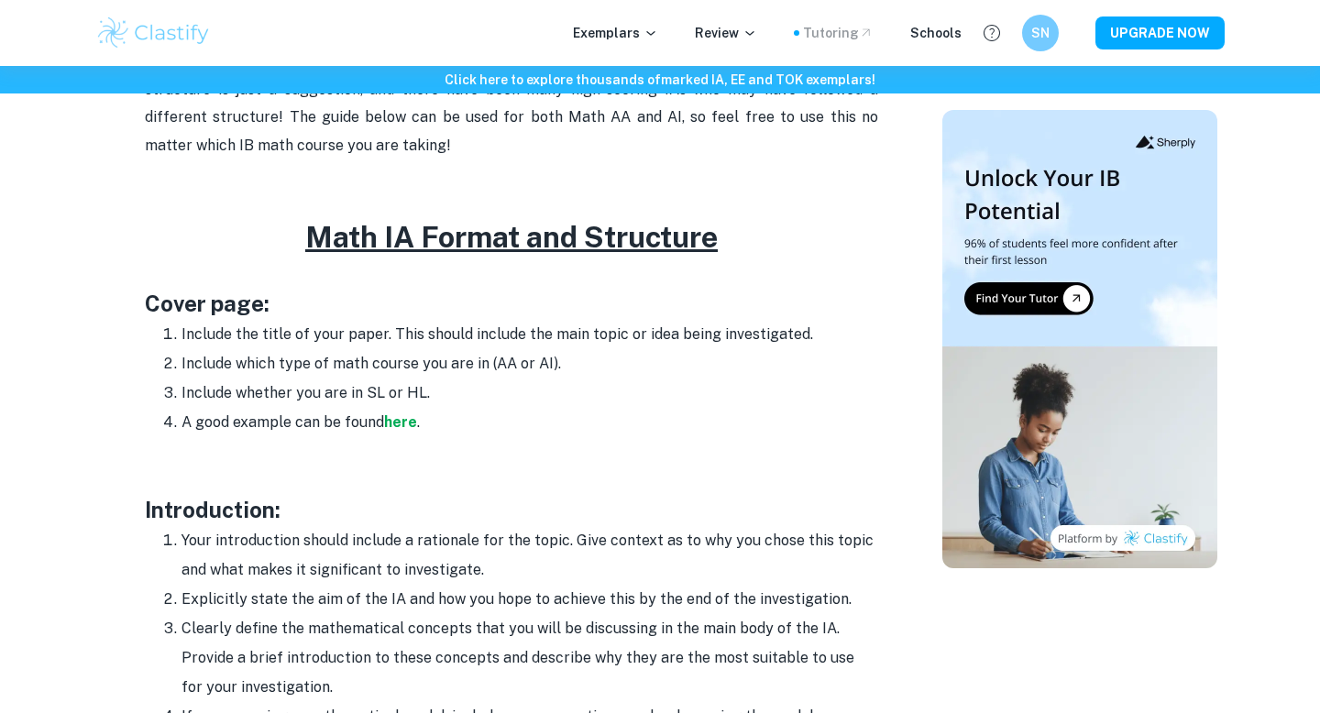 This screenshot has height=713, width=1320. I want to click on u: Math IA Format and Structure, so click(511, 236).